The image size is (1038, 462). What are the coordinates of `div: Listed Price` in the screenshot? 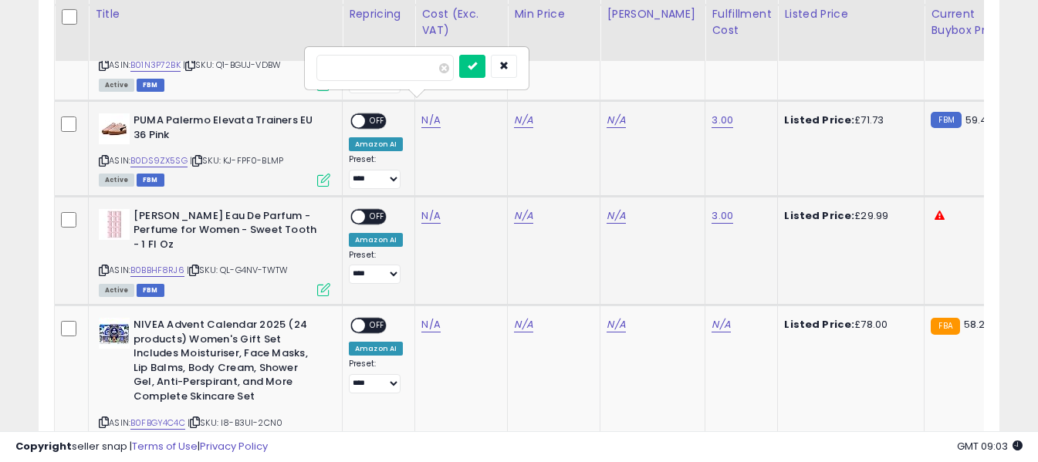 It's located at (850, 14).